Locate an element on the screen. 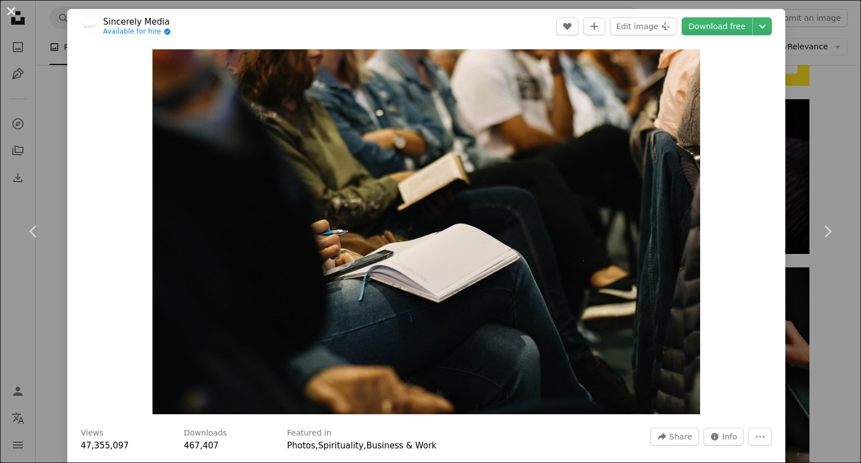 Image resolution: width=861 pixels, height=463 pixels. button: More Actions is located at coordinates (760, 437).